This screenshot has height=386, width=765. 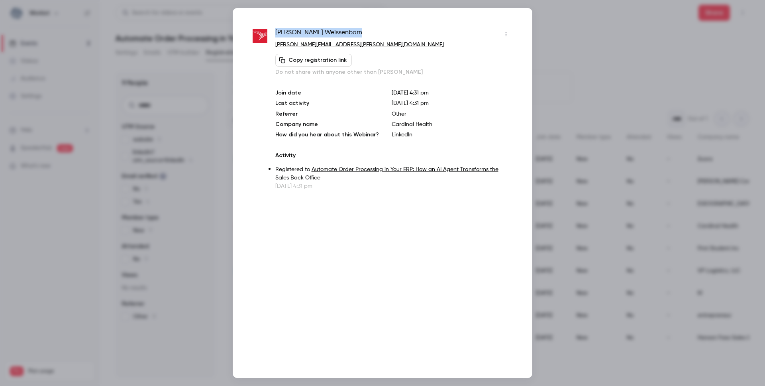 What do you see at coordinates (327, 135) in the screenshot?
I see `p: How did you hear about this Webinar?` at bounding box center [327, 135].